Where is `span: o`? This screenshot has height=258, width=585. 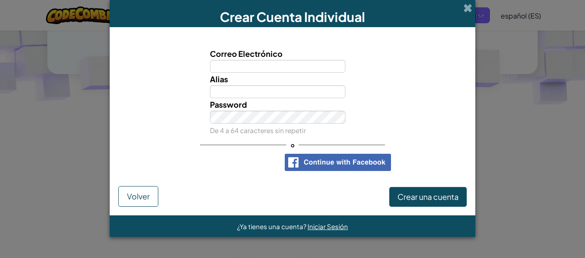 span: o is located at coordinates (293, 145).